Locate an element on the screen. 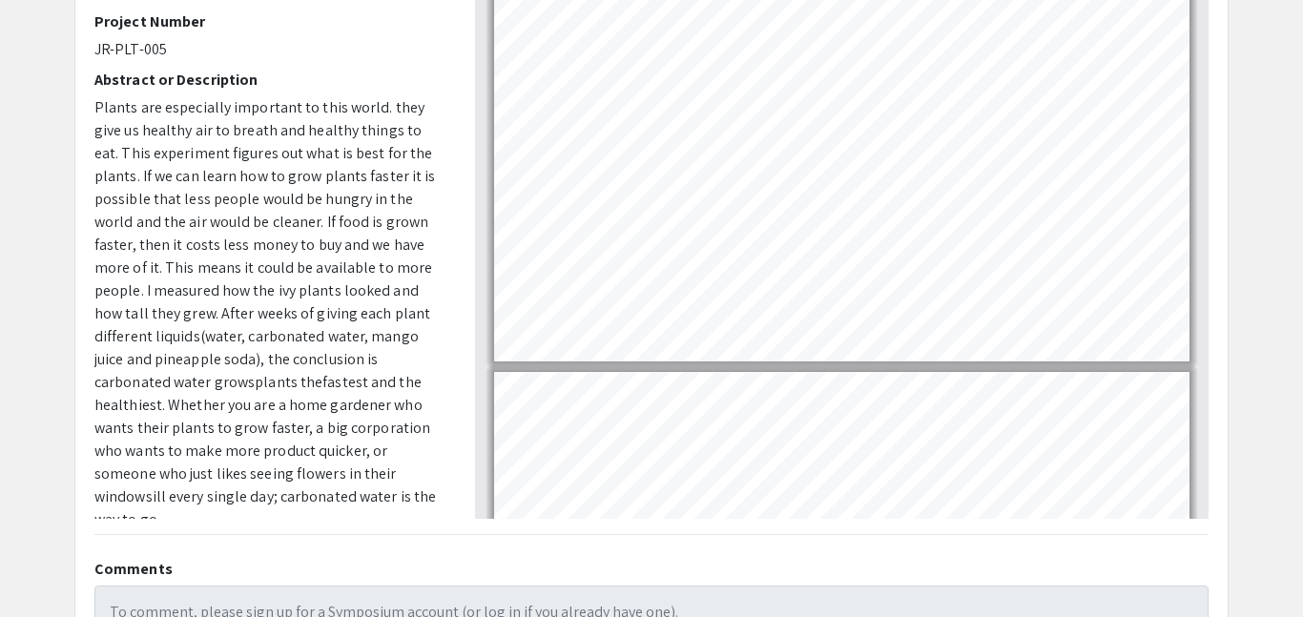 The width and height of the screenshot is (1303, 617). span: plants the is located at coordinates (288, 382).